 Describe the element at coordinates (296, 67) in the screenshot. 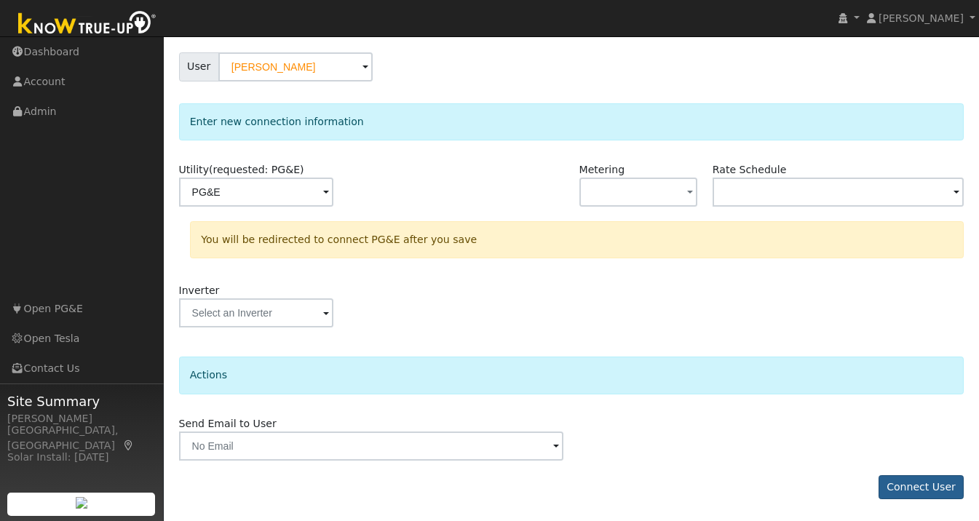

I see `input: Select a User` at that location.